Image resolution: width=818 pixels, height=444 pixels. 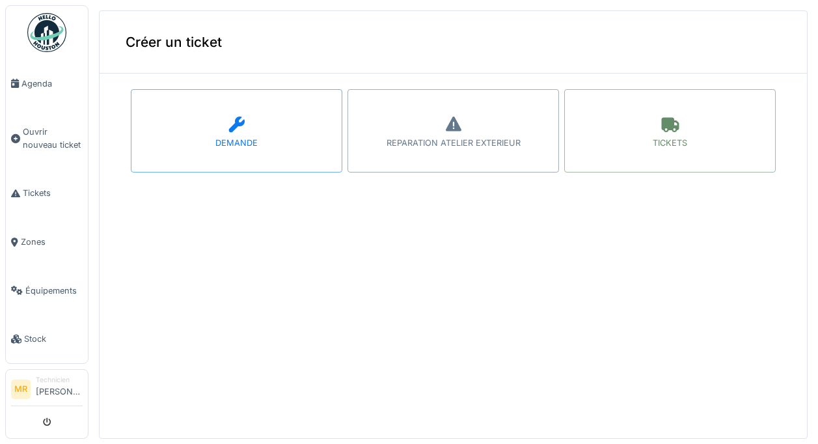 I want to click on div: REPARATION ATELIER EXTERIEUR, so click(x=453, y=142).